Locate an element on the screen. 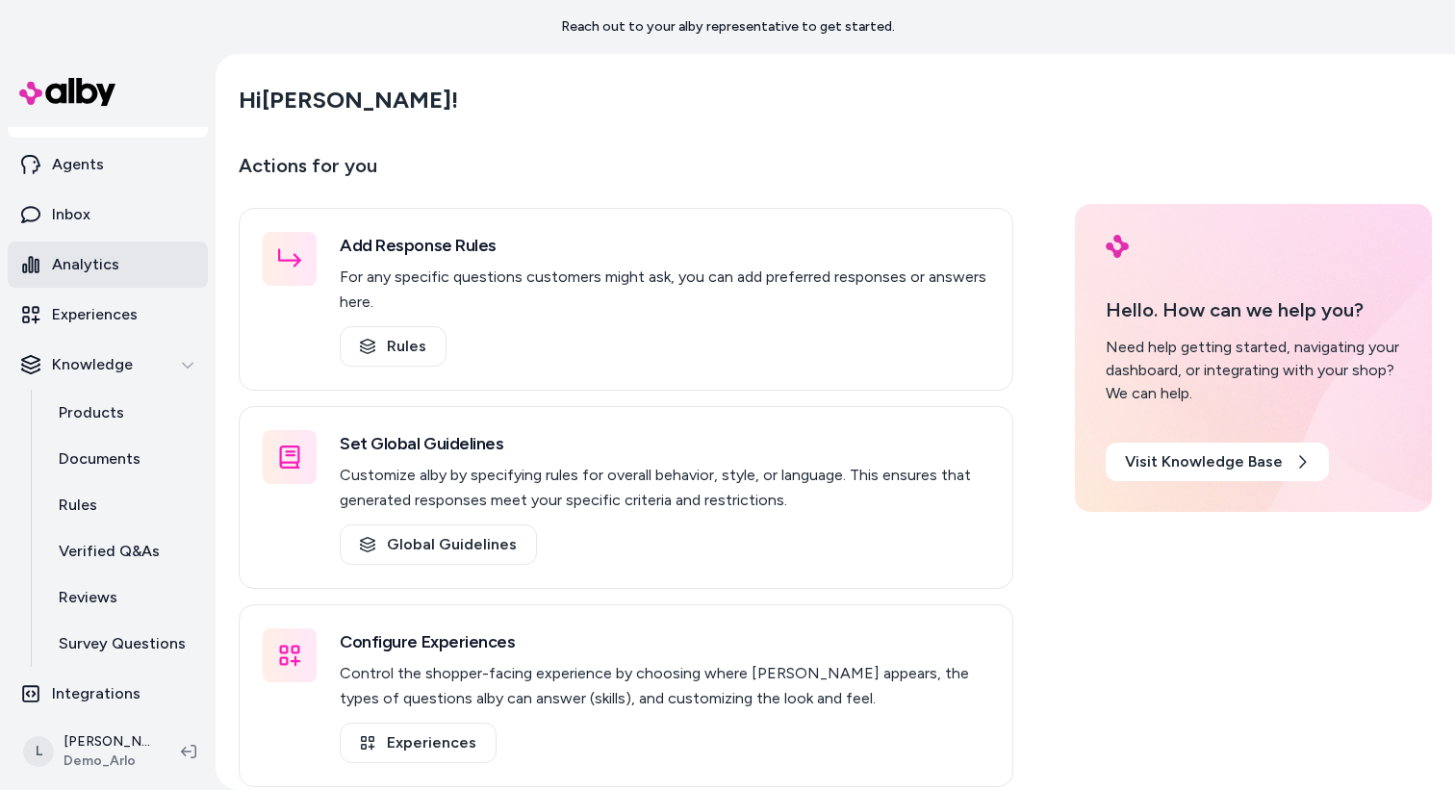 Image resolution: width=1455 pixels, height=790 pixels. h3: Configure Experiences is located at coordinates (664, 642).